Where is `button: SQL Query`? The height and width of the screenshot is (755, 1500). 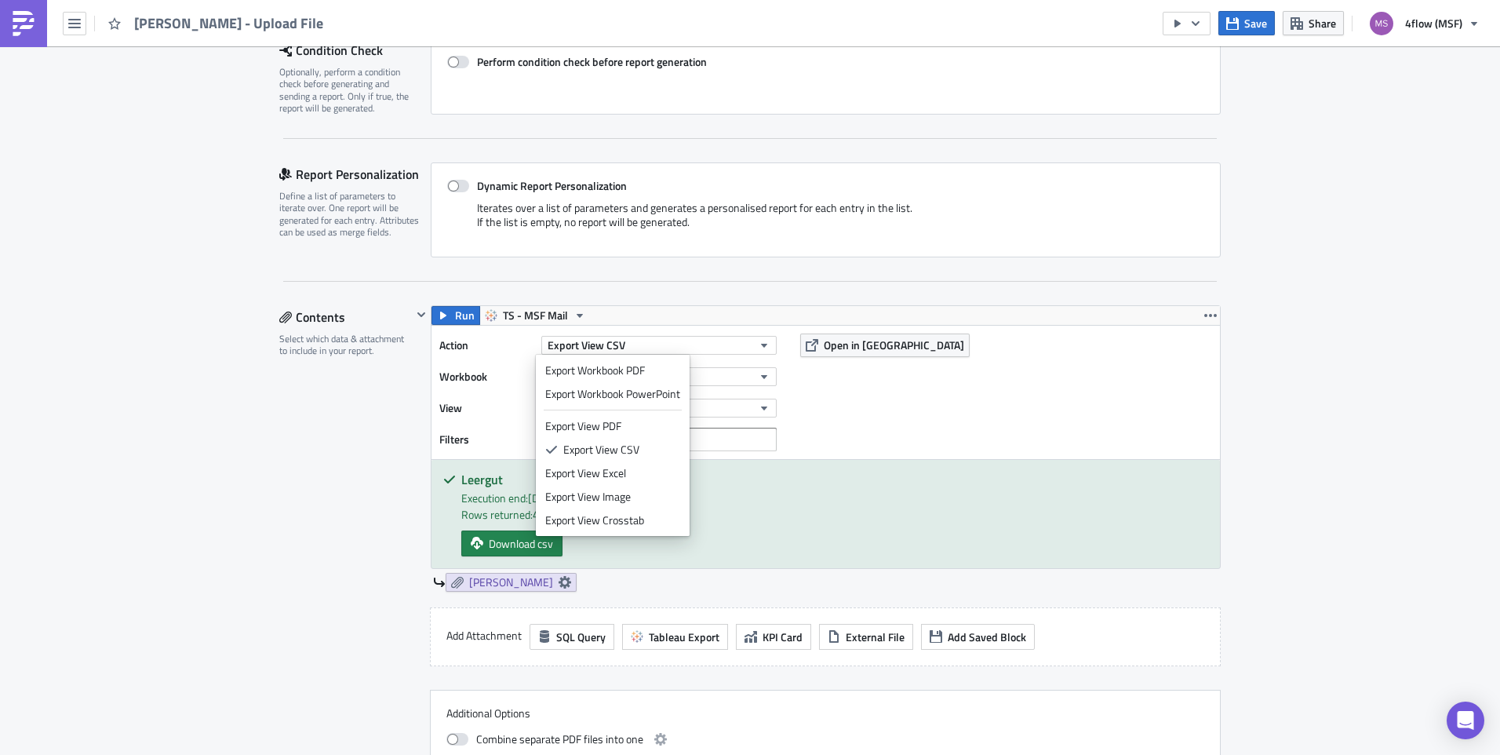 button: SQL Query is located at coordinates (572, 636).